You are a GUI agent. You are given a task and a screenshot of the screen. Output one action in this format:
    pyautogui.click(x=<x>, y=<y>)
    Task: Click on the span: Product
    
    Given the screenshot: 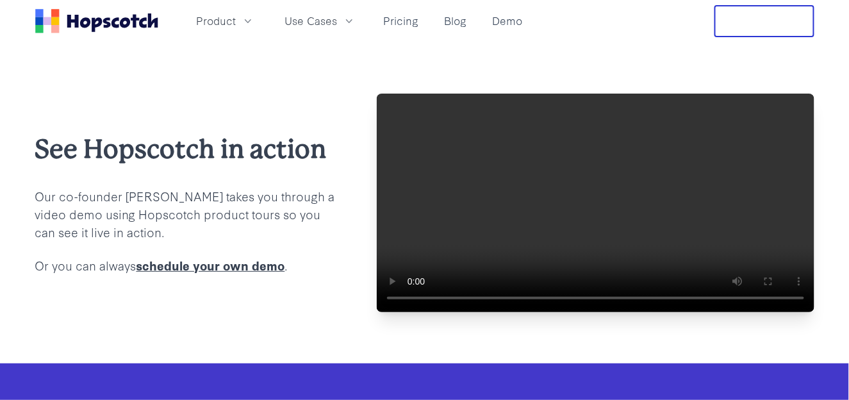 What is the action you would take?
    pyautogui.click(x=217, y=21)
    